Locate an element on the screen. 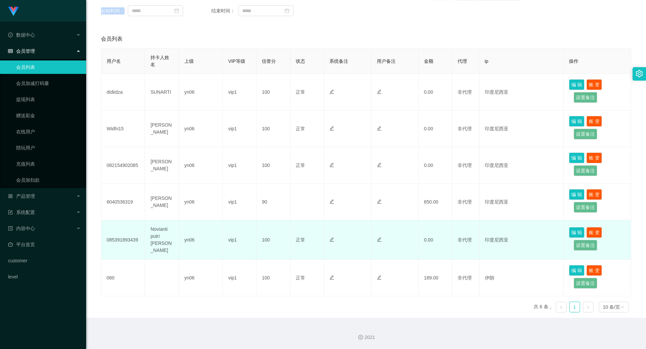 The width and height of the screenshot is (646, 349). li: 下一页 is located at coordinates (588, 307).